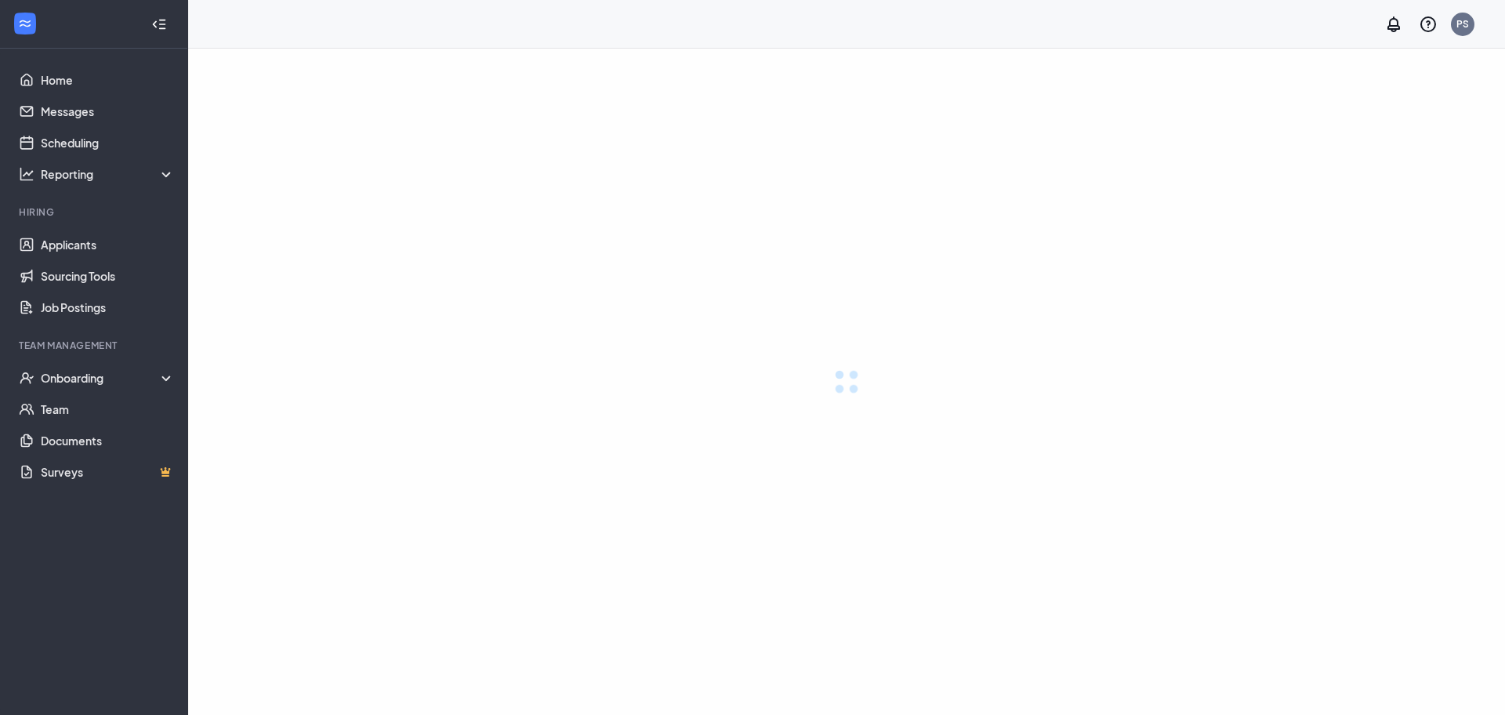 The width and height of the screenshot is (1505, 715). Describe the element at coordinates (107, 307) in the screenshot. I see `a: Job Postings` at that location.